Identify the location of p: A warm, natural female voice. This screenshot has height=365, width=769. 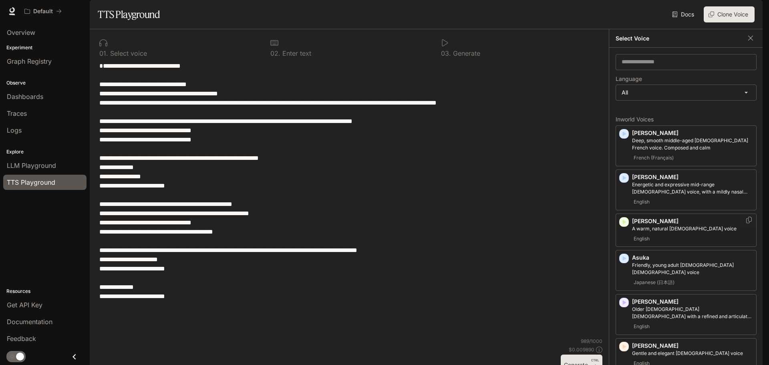
(692, 229).